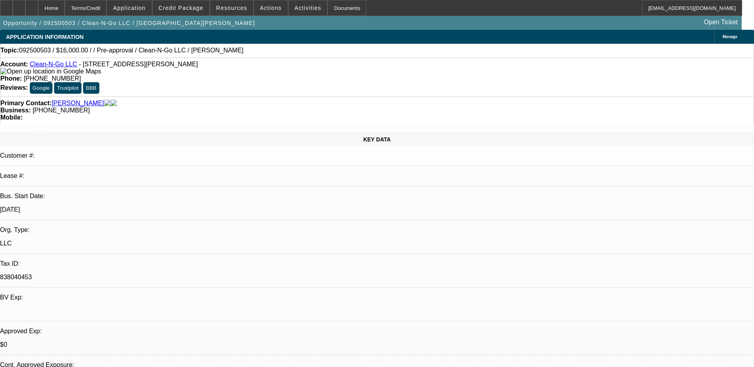 This screenshot has height=367, width=754. Describe the element at coordinates (14, 64) in the screenshot. I see `strong: Account:` at that location.